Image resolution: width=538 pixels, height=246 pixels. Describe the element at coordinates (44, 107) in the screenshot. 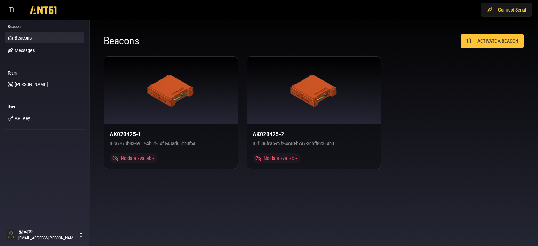

I see `div: User` at that location.